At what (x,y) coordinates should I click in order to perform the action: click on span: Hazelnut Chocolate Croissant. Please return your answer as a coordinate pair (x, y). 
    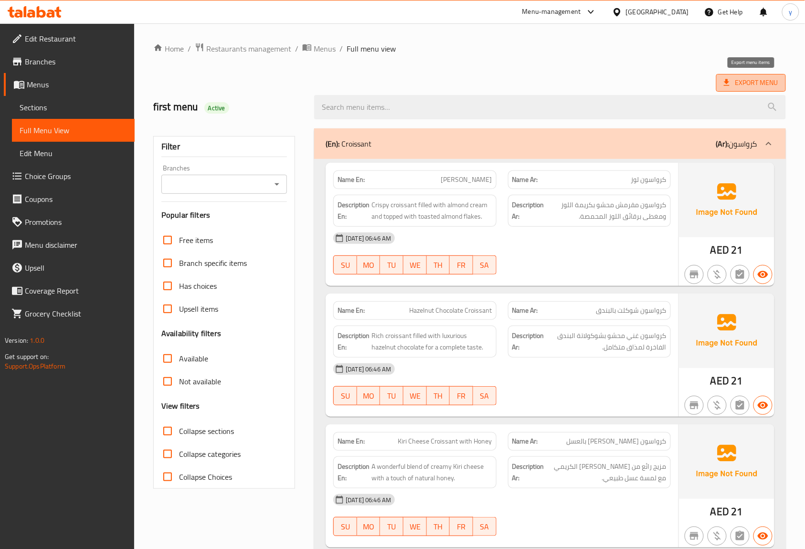
    Looking at the image, I should click on (451, 310).